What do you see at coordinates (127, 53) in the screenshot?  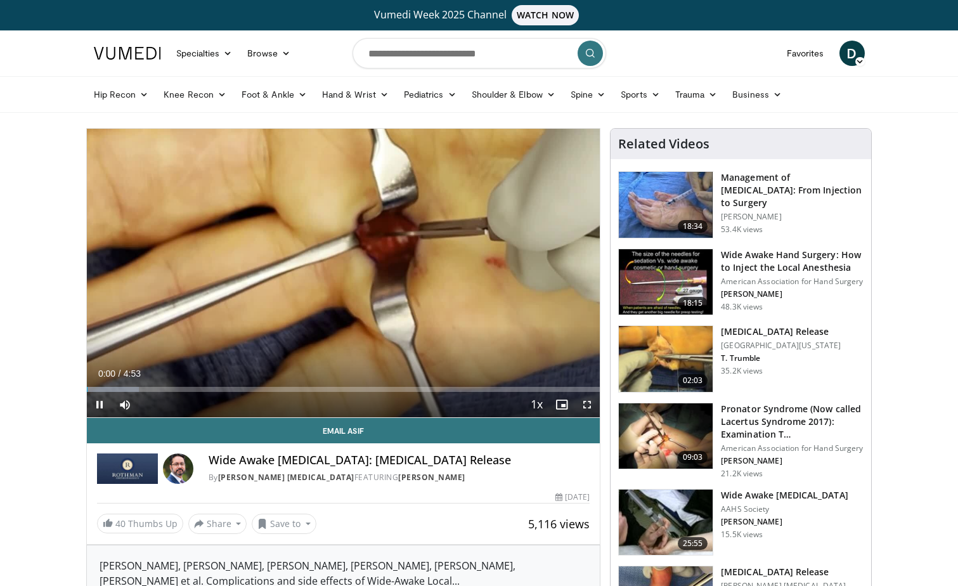 I see `img: VuMedi Logo` at bounding box center [127, 53].